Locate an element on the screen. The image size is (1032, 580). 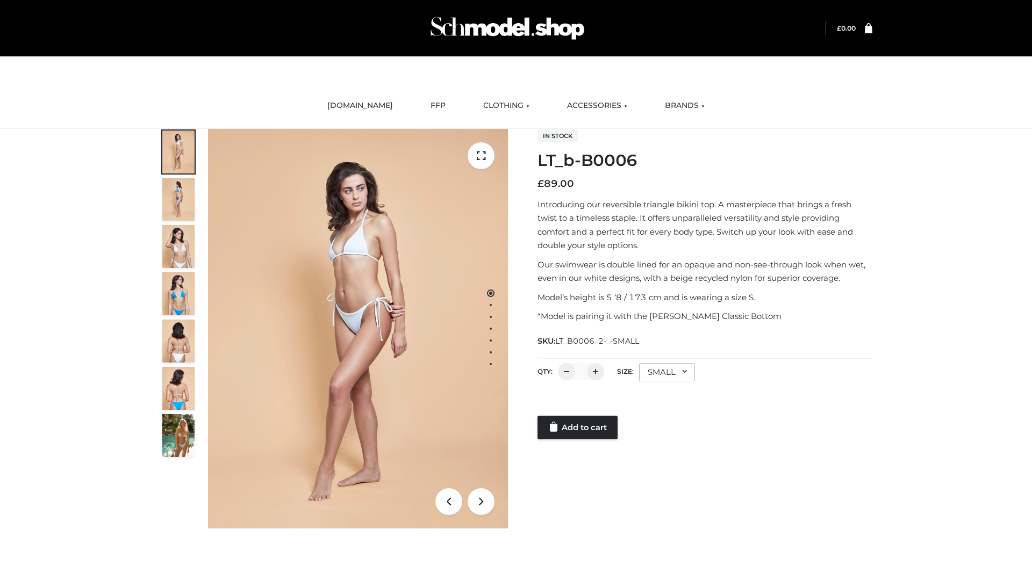
h1: LT_b-B0006 is located at coordinates (704, 161).